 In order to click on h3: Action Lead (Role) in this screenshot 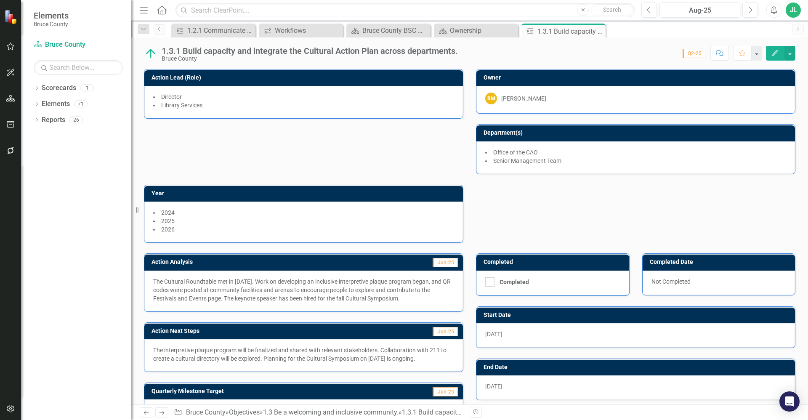, I will do `click(305, 77)`.